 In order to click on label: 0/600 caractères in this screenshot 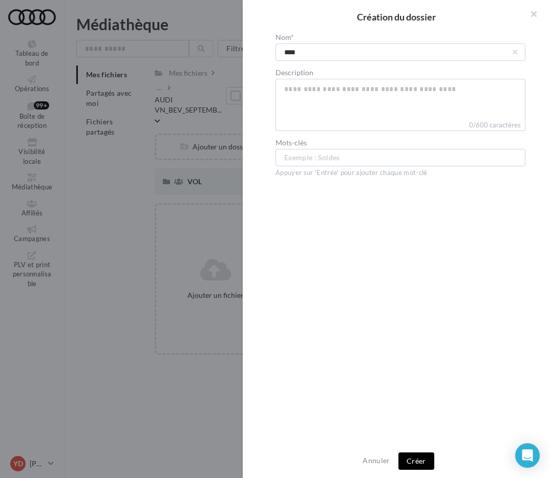, I will do `click(400, 125)`.